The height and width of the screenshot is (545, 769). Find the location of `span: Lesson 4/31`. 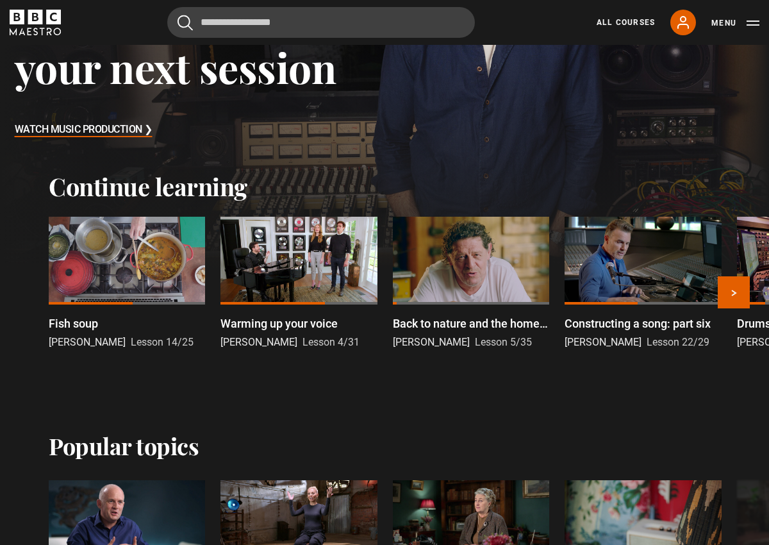

span: Lesson 4/31 is located at coordinates (331, 342).